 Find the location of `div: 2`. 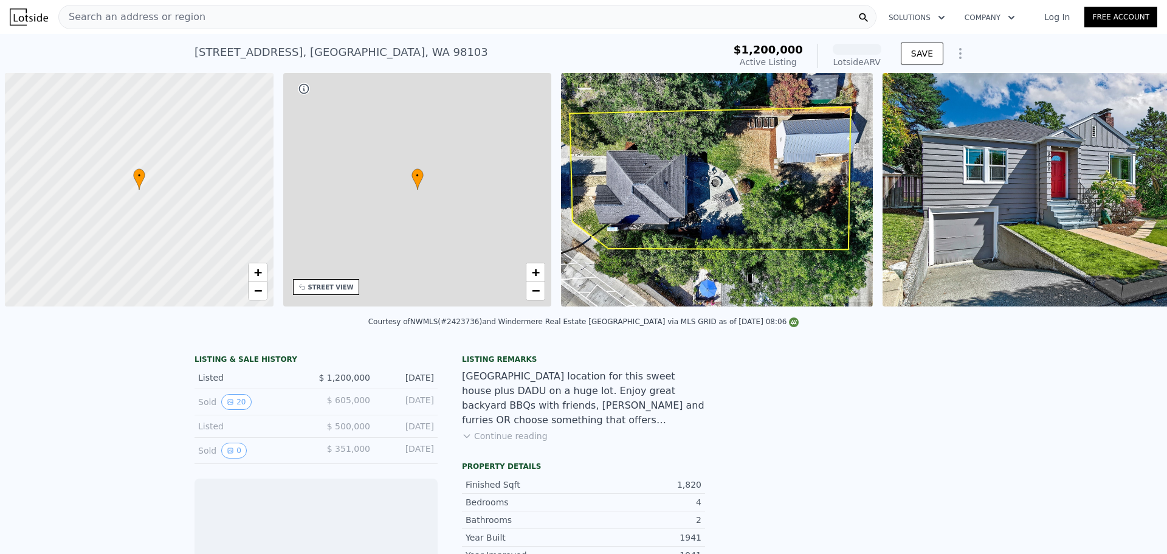

div: 2 is located at coordinates (642, 520).